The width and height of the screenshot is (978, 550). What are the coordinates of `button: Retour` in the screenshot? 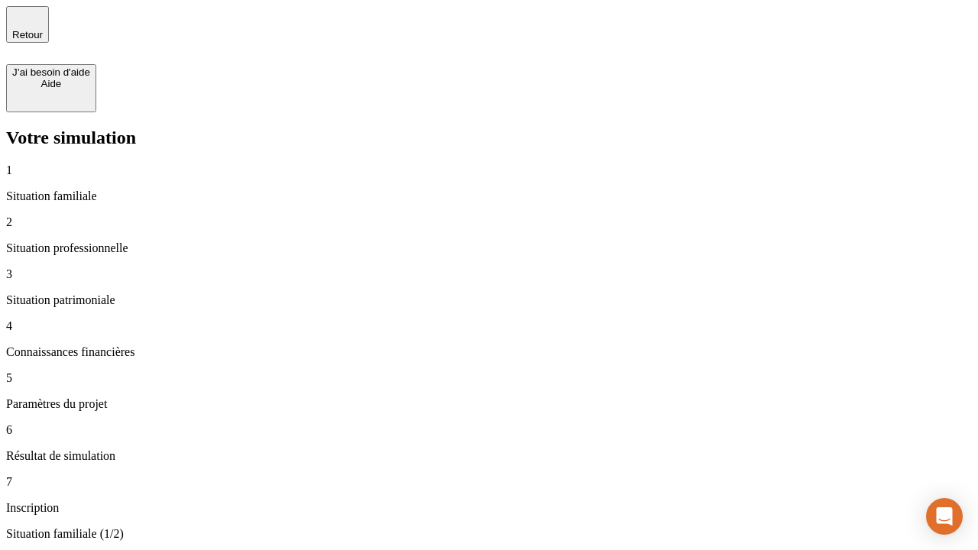 It's located at (28, 24).